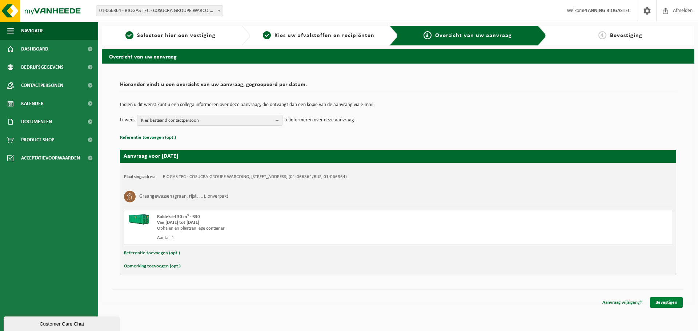 Image resolution: width=698 pixels, height=331 pixels. I want to click on div: Aantal: 1, so click(292, 238).